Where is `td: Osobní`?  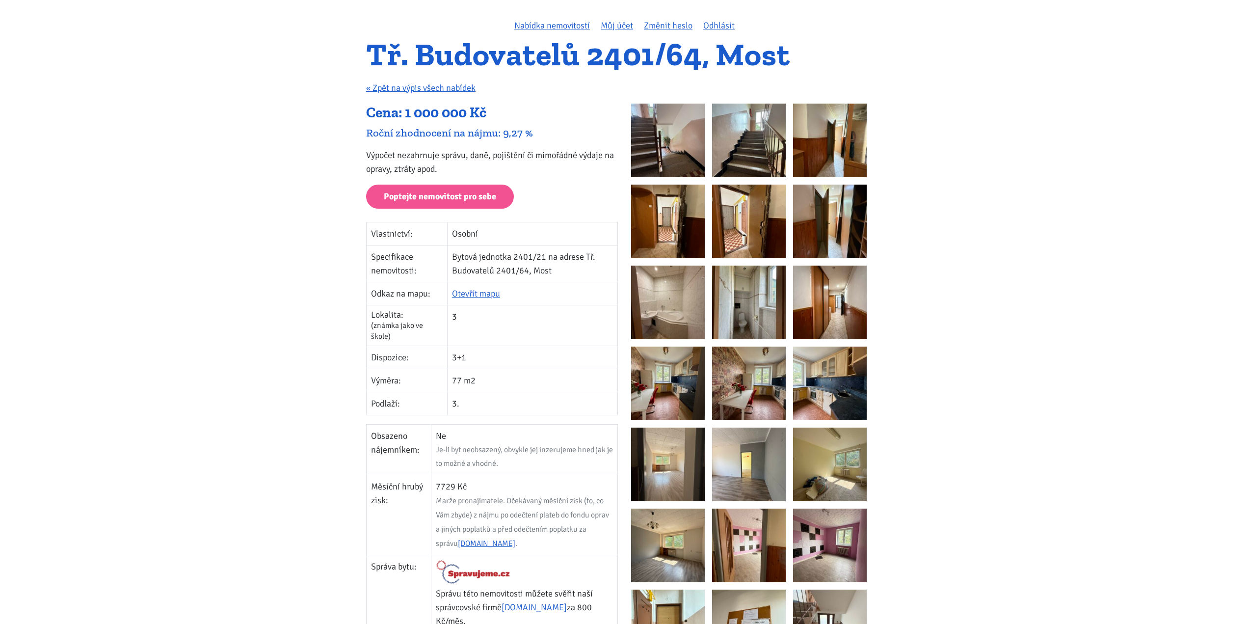
td: Osobní is located at coordinates (532, 233).